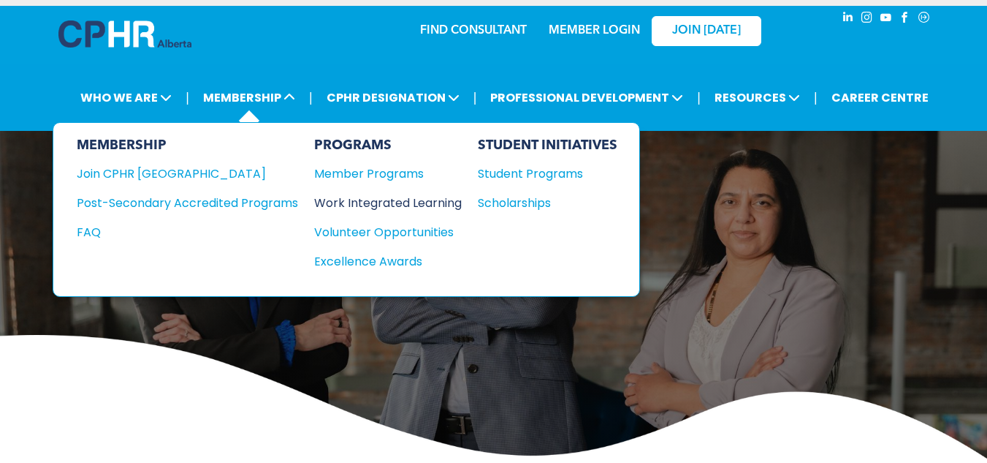  I want to click on a: instagram, so click(867, 19).